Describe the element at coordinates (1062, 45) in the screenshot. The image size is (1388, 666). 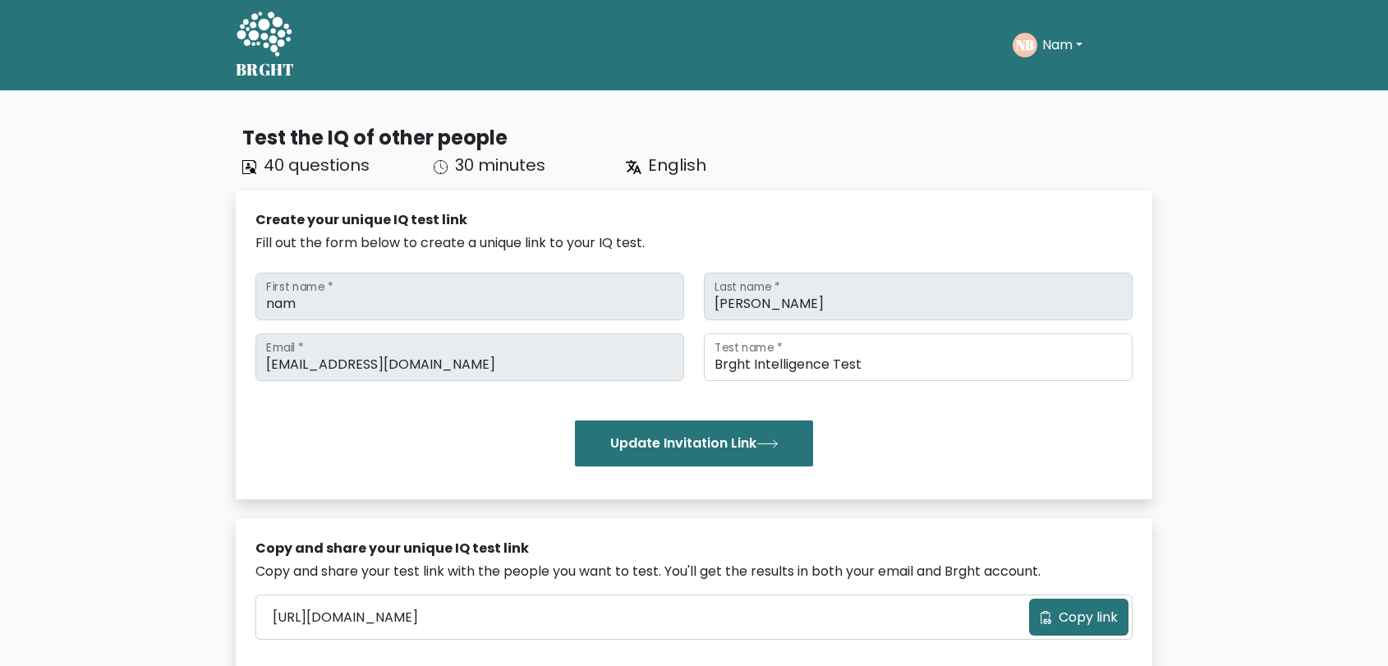
I see `button: Nam` at that location.